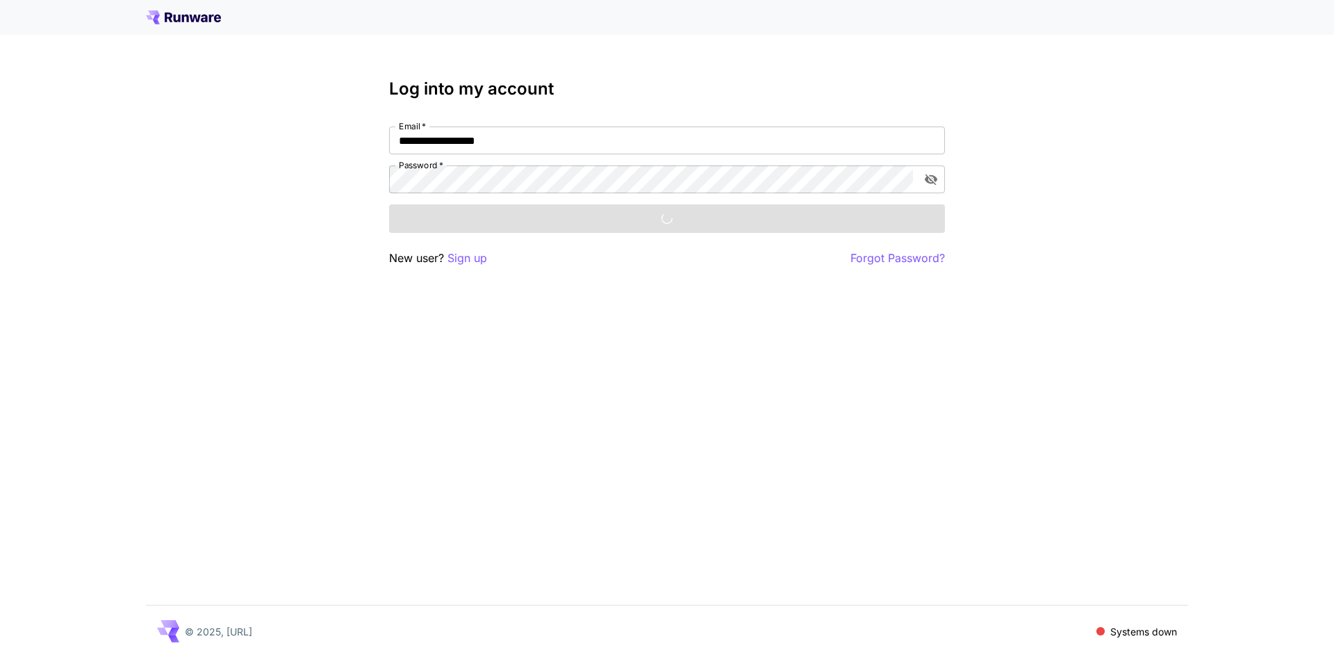 This screenshot has width=1334, height=657. Describe the element at coordinates (438, 258) in the screenshot. I see `p: New user?` at that location.